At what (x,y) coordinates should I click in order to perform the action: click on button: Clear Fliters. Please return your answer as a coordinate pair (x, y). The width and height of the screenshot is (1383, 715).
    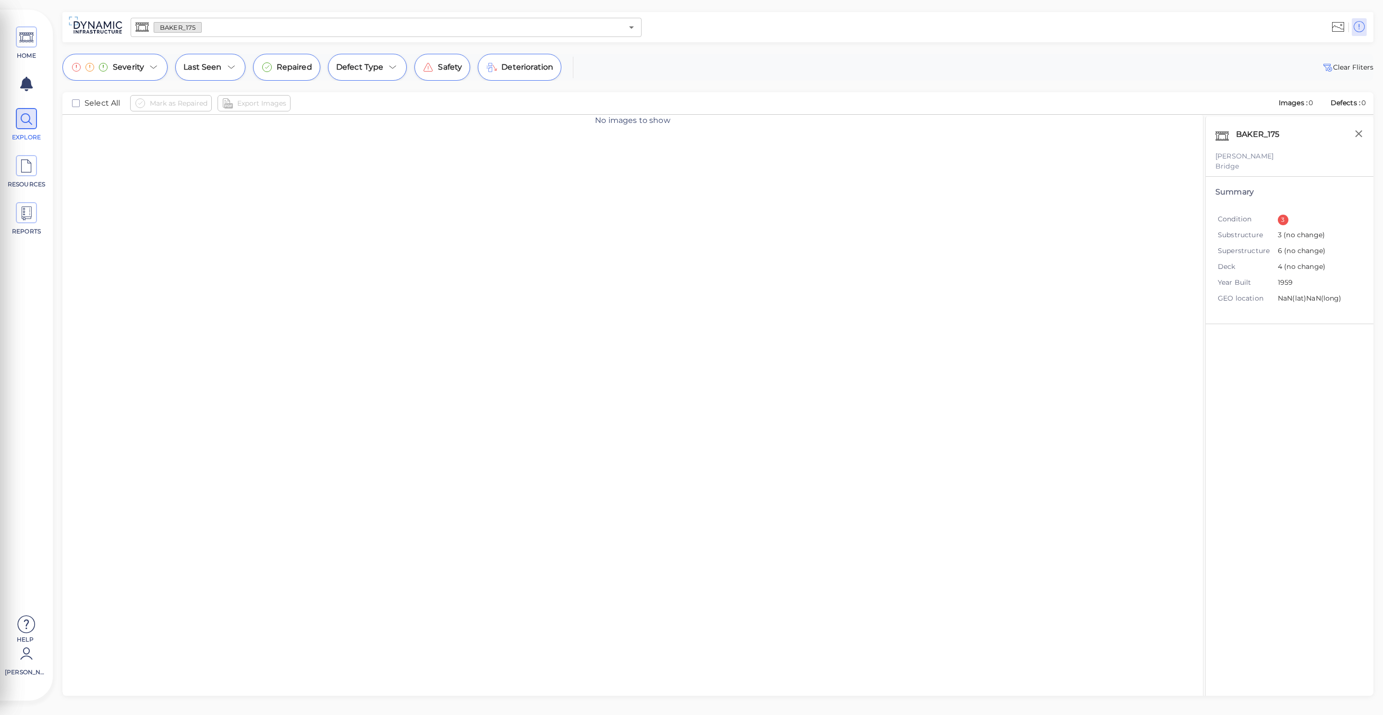
    Looking at the image, I should click on (1348, 67).